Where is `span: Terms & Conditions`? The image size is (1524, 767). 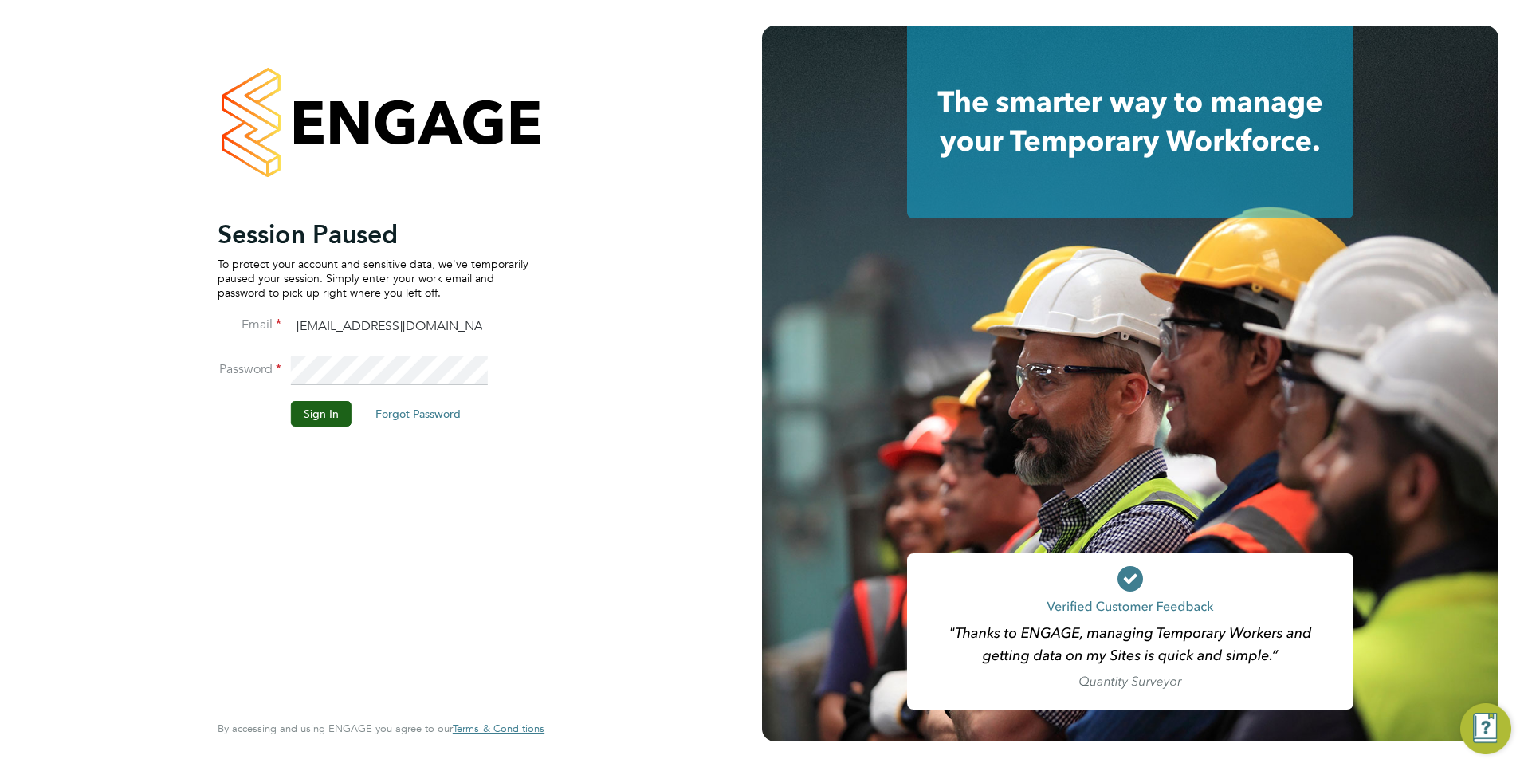 span: Terms & Conditions is located at coordinates (498, 728).